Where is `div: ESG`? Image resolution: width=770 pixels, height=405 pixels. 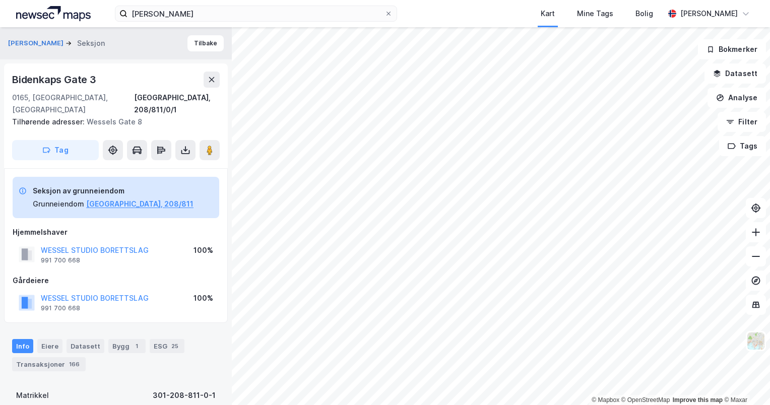
div: ESG is located at coordinates (167, 346).